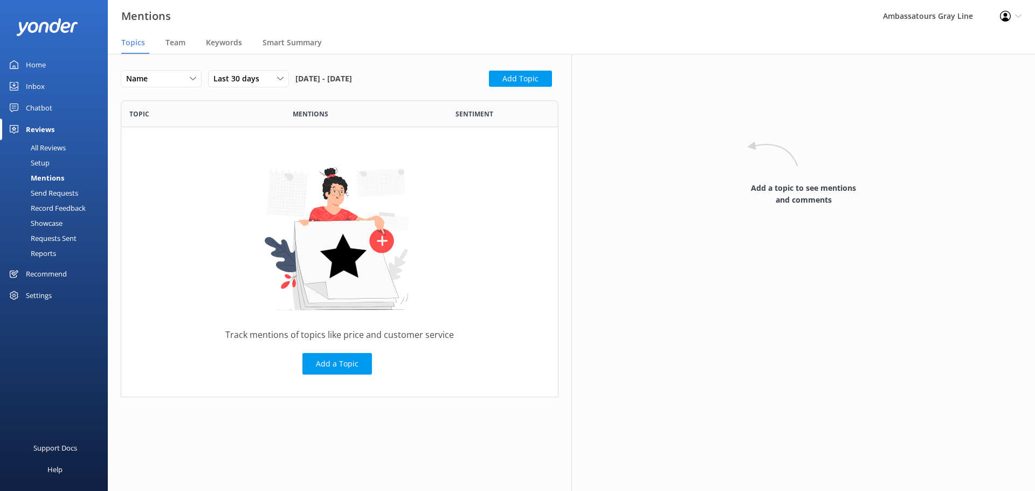 Image resolution: width=1035 pixels, height=491 pixels. What do you see at coordinates (146, 16) in the screenshot?
I see `h3: Mentions` at bounding box center [146, 16].